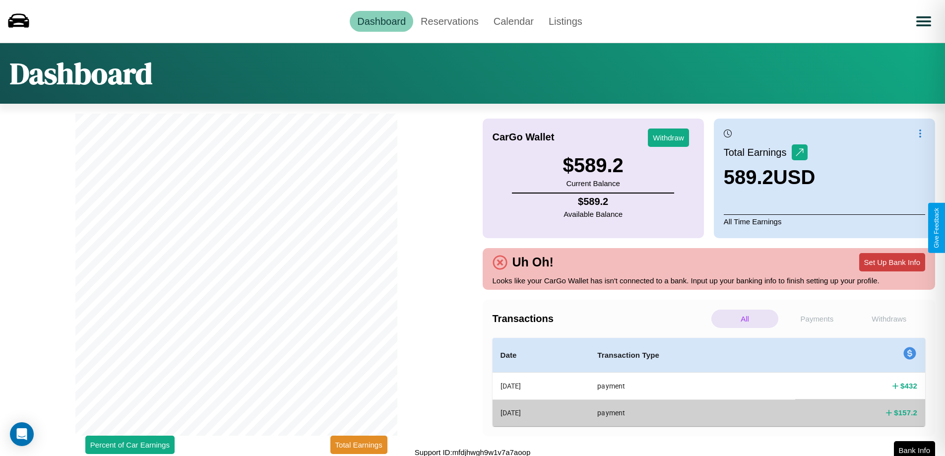 This screenshot has width=945, height=456. Describe the element at coordinates (514, 21) in the screenshot. I see `a: Calendar` at that location.